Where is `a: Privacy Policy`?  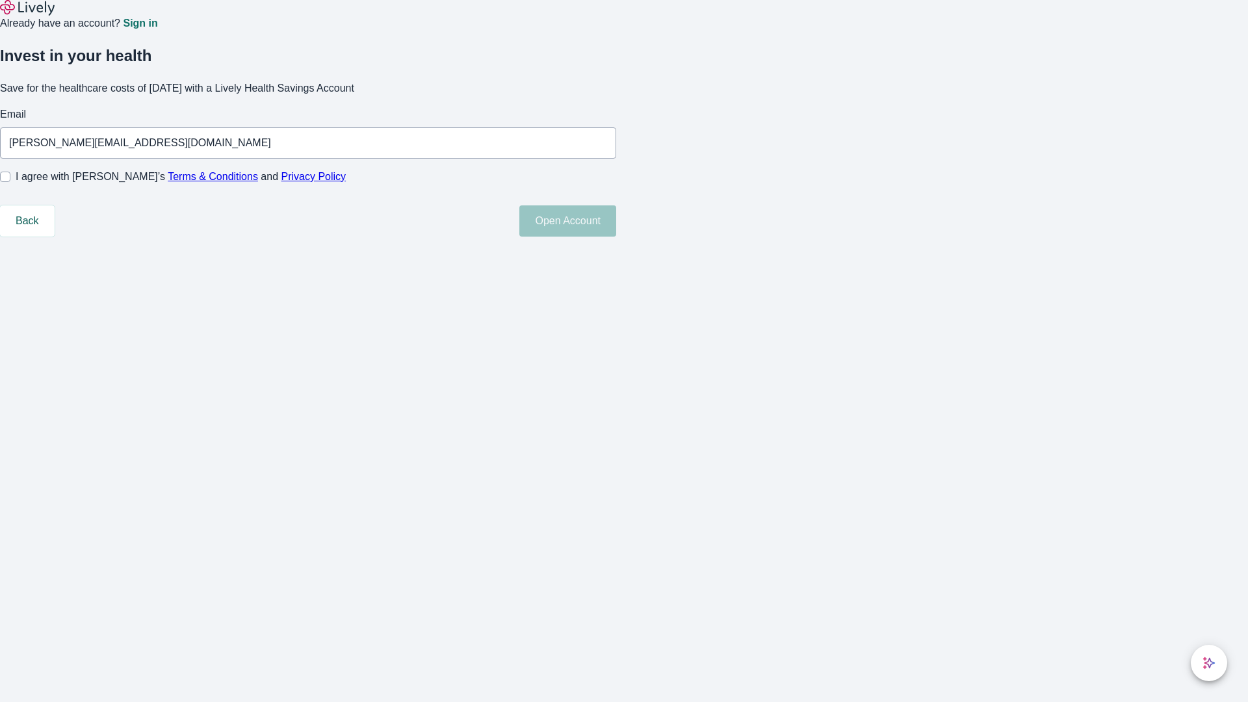
a: Privacy Policy is located at coordinates (314, 176).